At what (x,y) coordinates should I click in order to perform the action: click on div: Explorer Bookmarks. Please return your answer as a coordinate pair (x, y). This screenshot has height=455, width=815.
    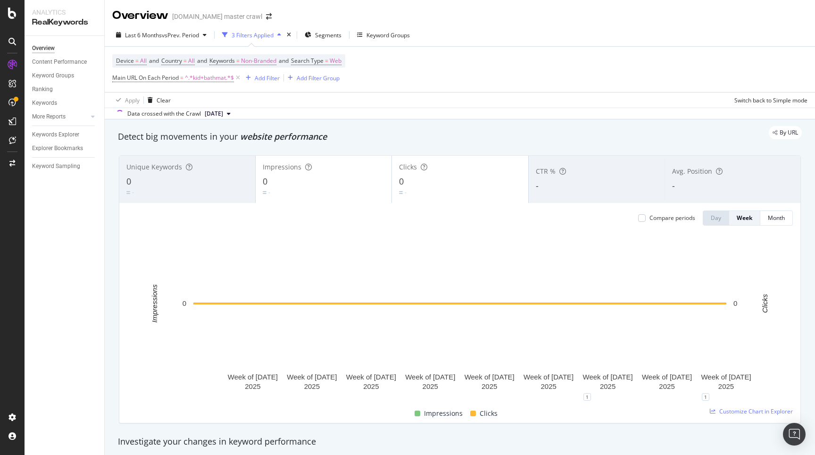
    Looking at the image, I should click on (58, 148).